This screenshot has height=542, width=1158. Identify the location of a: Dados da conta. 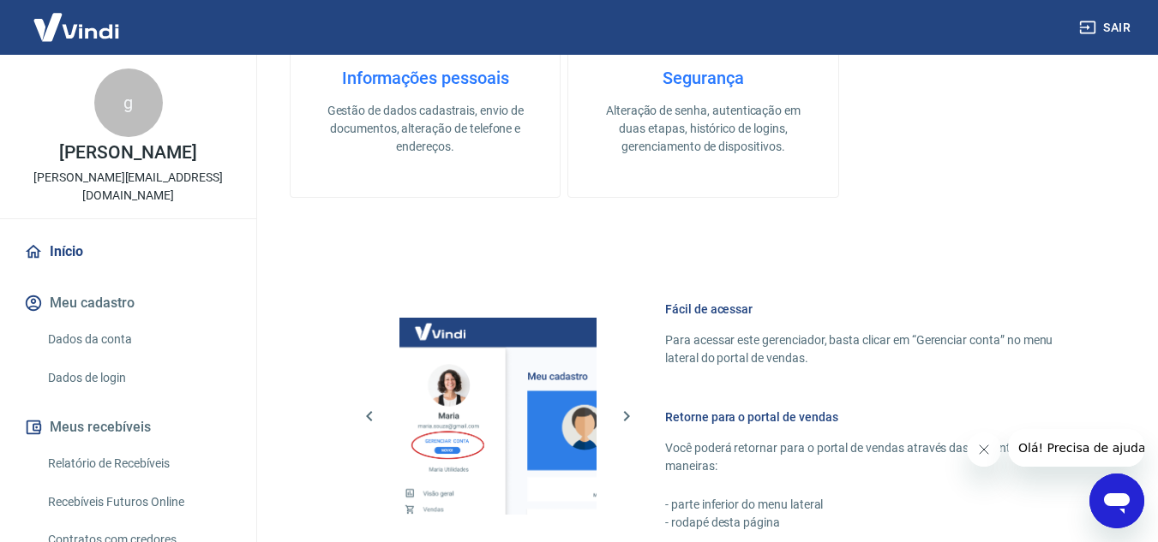
(138, 339).